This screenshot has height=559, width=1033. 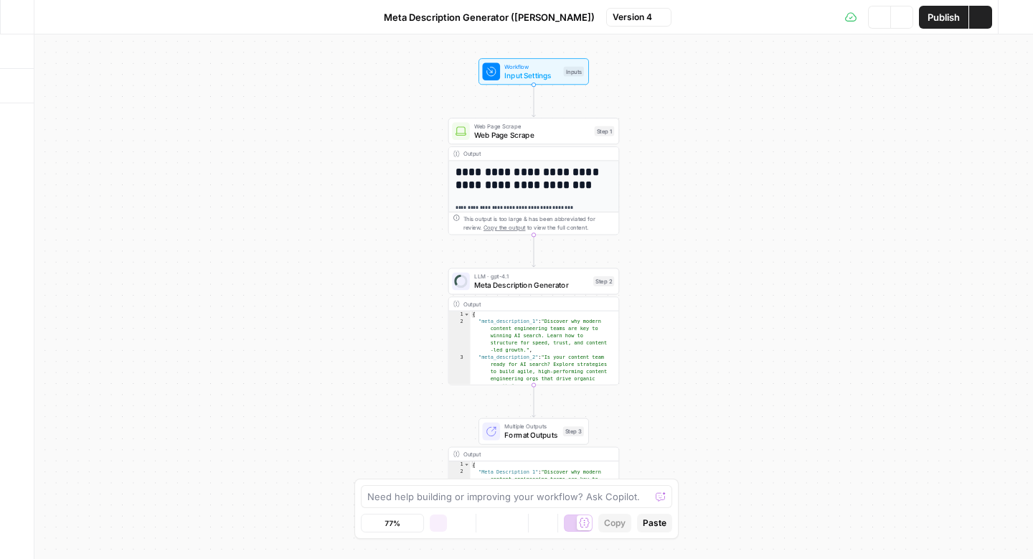 What do you see at coordinates (505, 227) in the screenshot?
I see `span: Copy the output` at bounding box center [505, 227].